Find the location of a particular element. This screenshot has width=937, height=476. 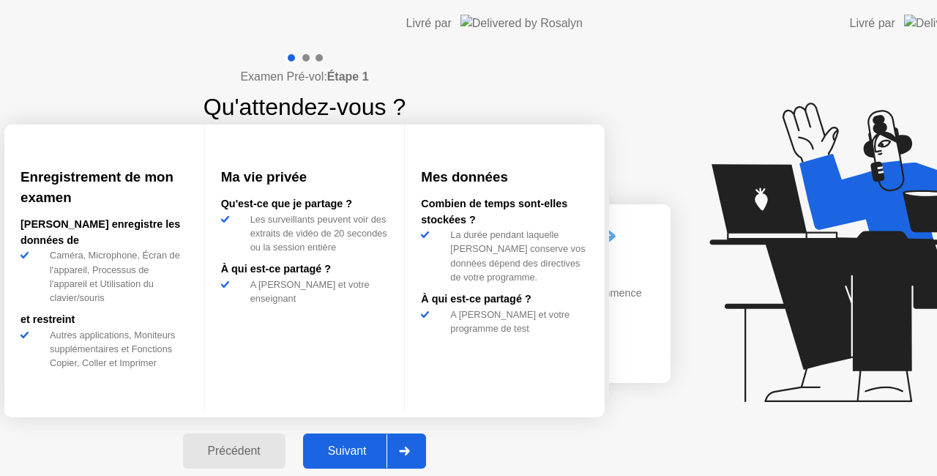

h4: Examen Pré-vol: is located at coordinates (304, 77).